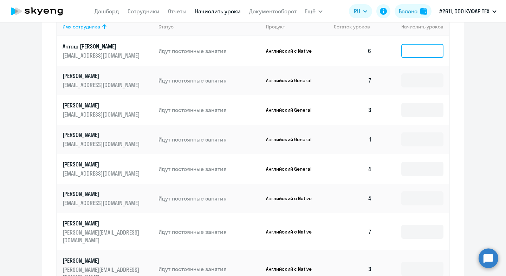 This screenshot has width=506, height=276. I want to click on span: Остаток уроков, so click(352, 27).